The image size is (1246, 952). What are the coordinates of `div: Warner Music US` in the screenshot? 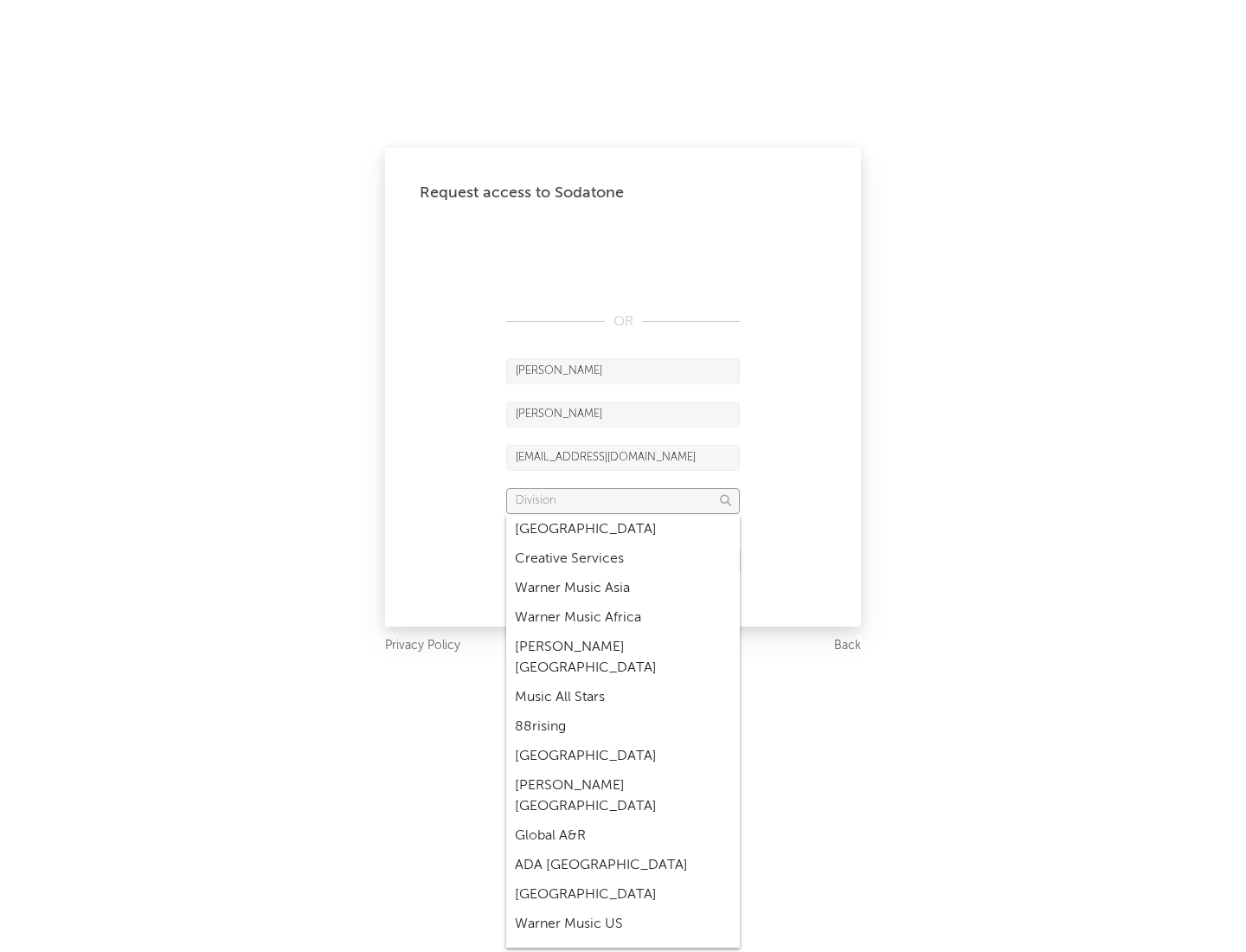 It's located at (623, 925).